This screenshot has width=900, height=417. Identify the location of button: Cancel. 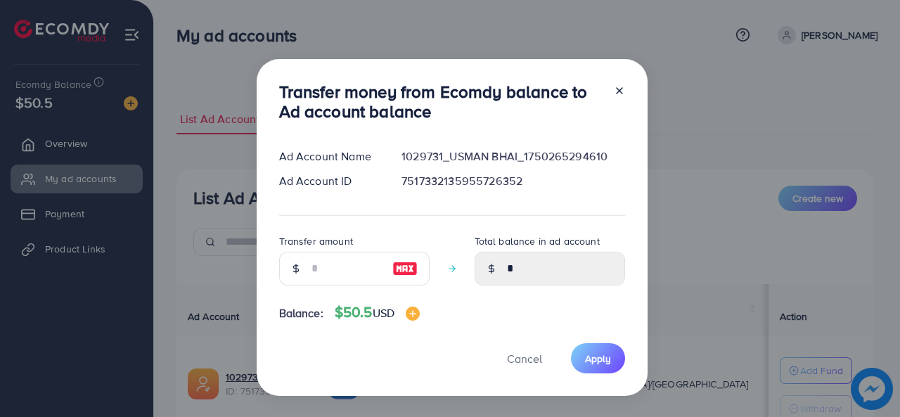
(525, 358).